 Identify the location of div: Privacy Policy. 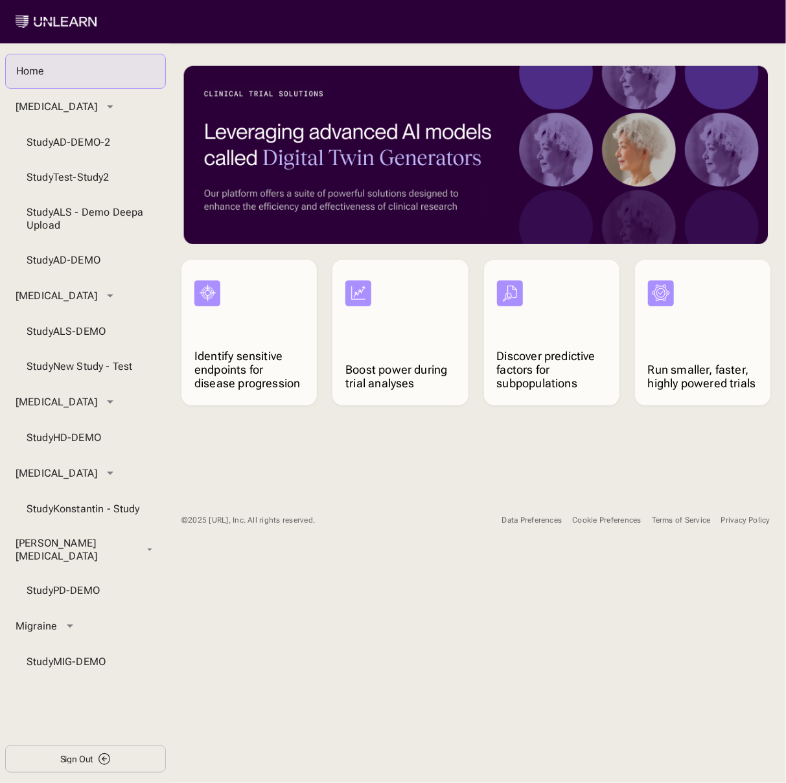
(745, 520).